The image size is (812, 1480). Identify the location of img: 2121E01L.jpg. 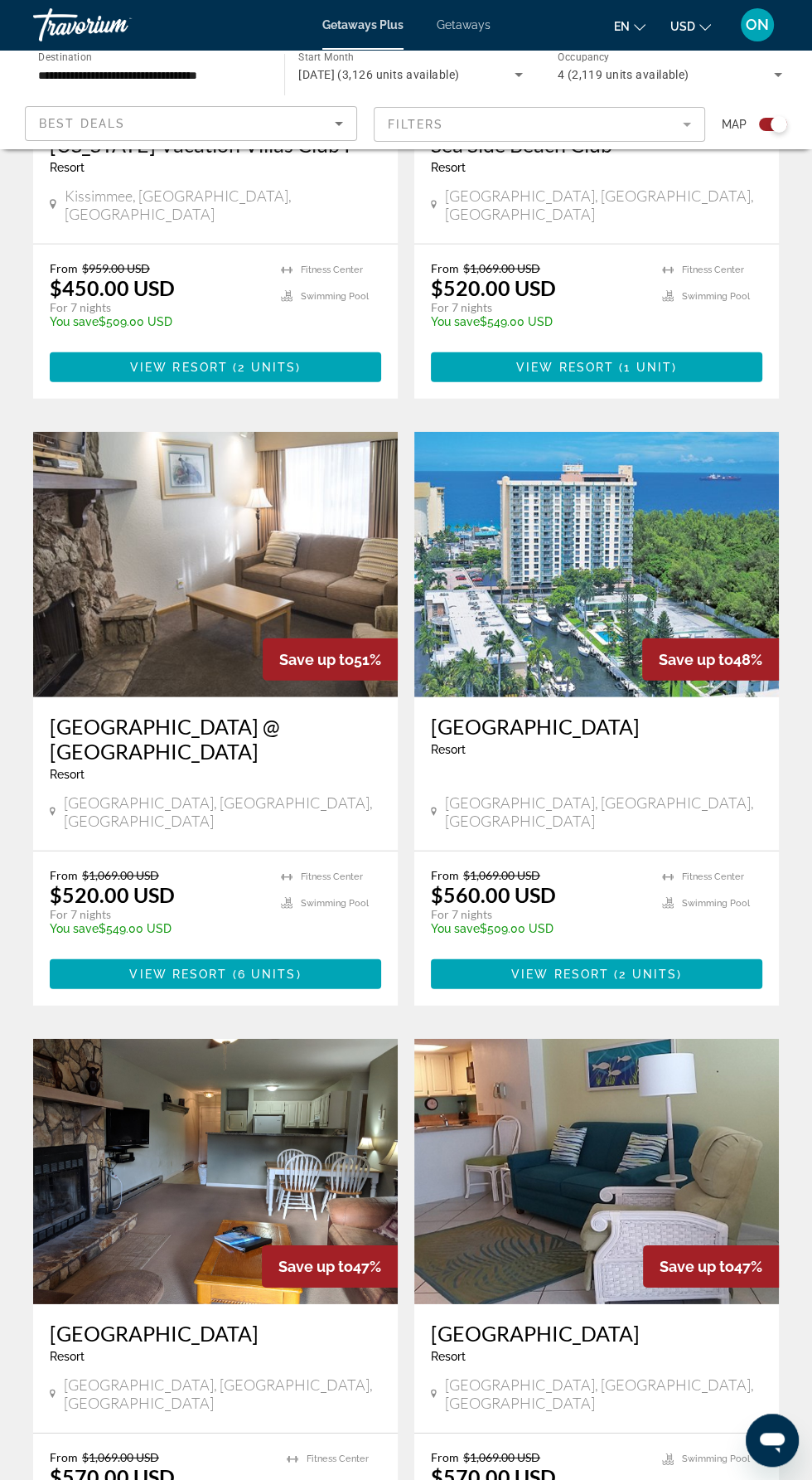
(596, 565).